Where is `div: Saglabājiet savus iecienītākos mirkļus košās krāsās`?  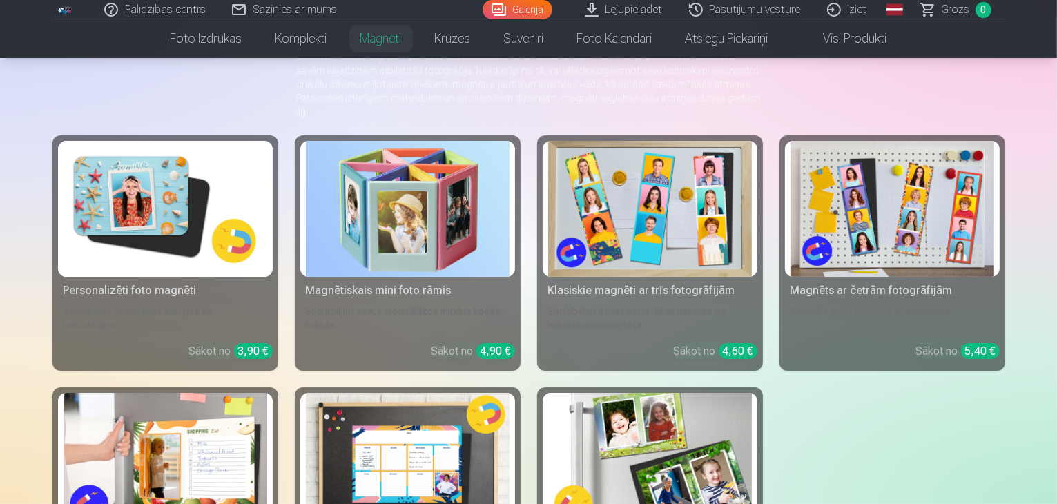
div: Saglabājiet savus iecienītākos mirkļus košās krāsās is located at coordinates (407, 318).